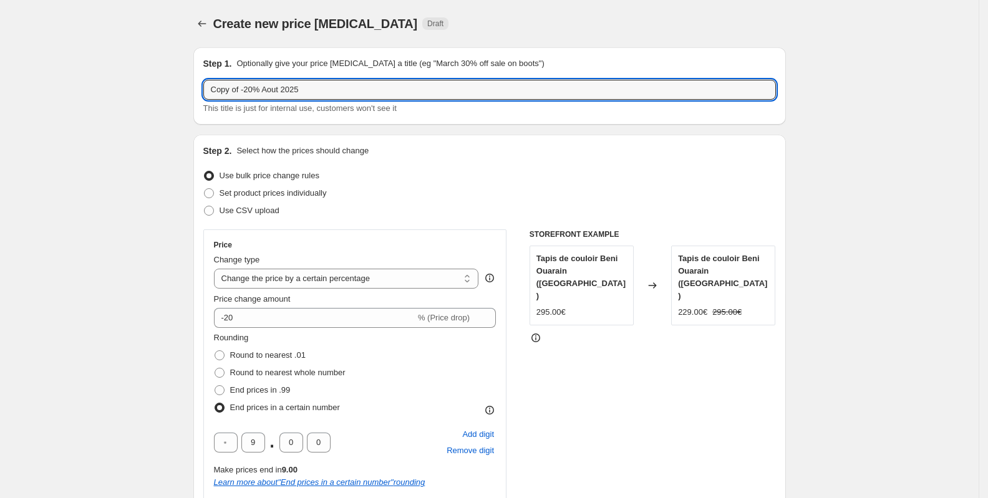 The height and width of the screenshot is (498, 988). I want to click on span: Draft, so click(435, 24).